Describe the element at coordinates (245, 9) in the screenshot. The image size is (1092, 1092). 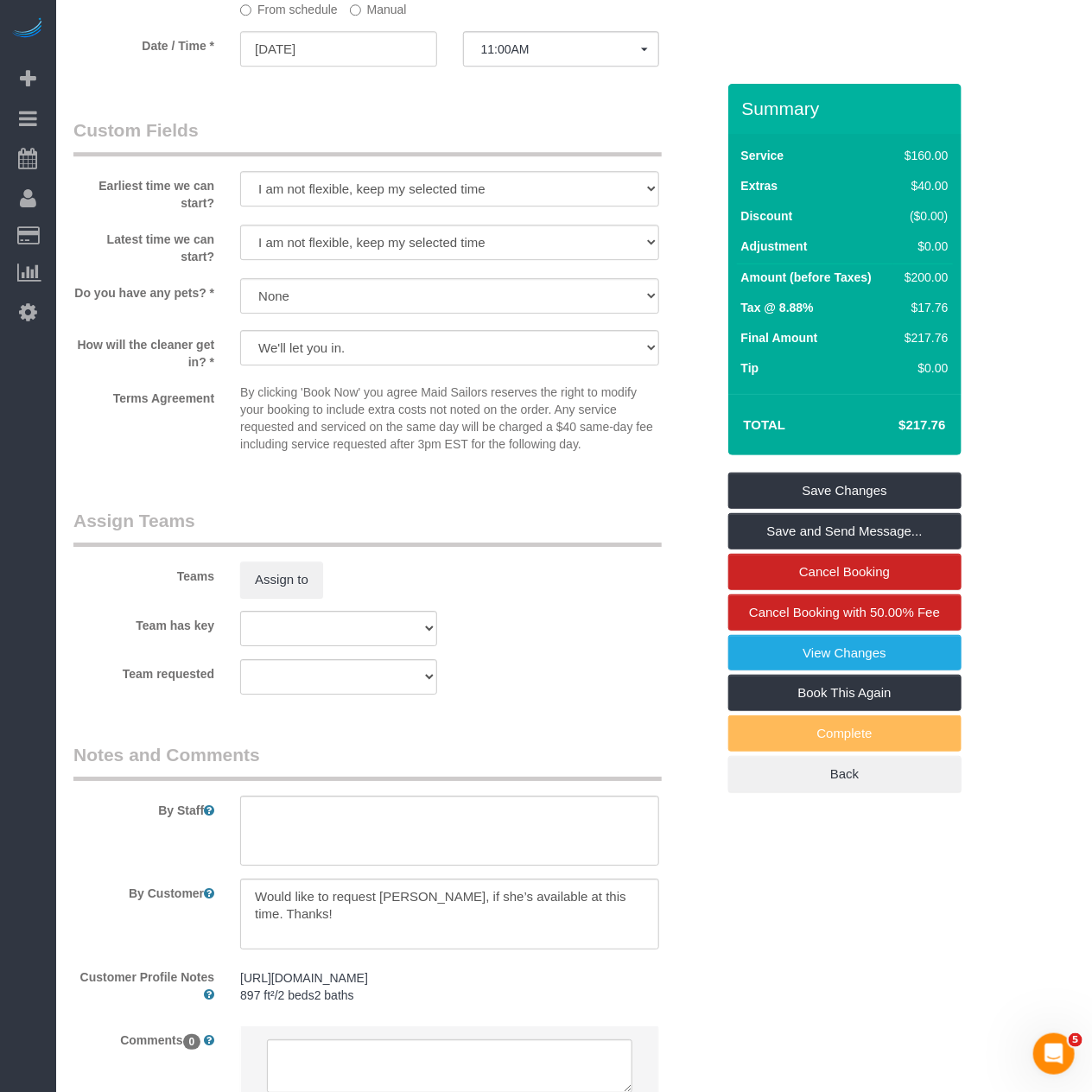
I see `input: From schedule` at that location.